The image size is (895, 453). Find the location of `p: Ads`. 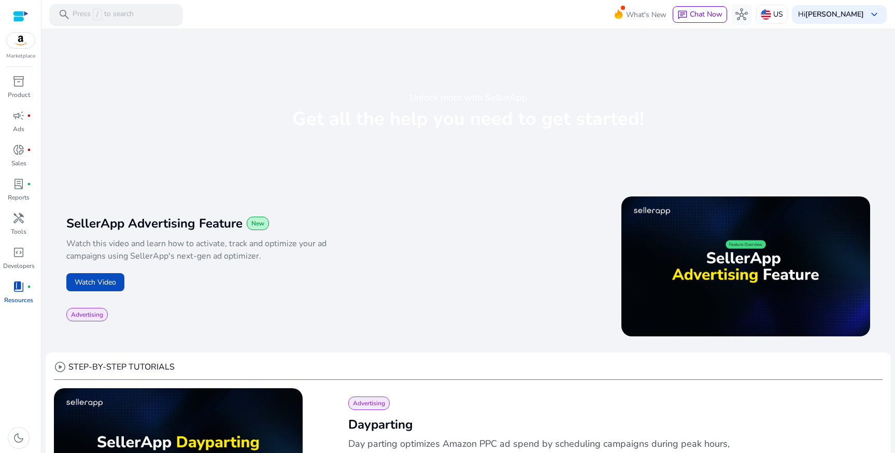

p: Ads is located at coordinates (19, 129).